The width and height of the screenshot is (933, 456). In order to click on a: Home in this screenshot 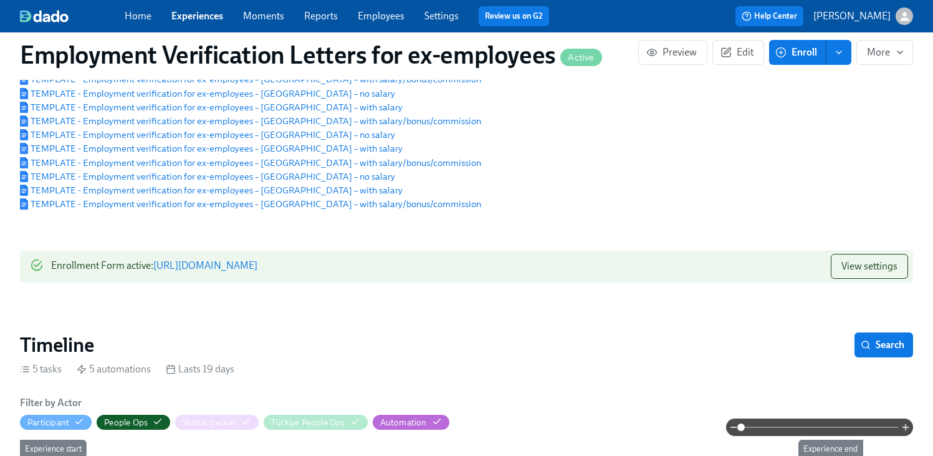, I will do `click(138, 16)`.